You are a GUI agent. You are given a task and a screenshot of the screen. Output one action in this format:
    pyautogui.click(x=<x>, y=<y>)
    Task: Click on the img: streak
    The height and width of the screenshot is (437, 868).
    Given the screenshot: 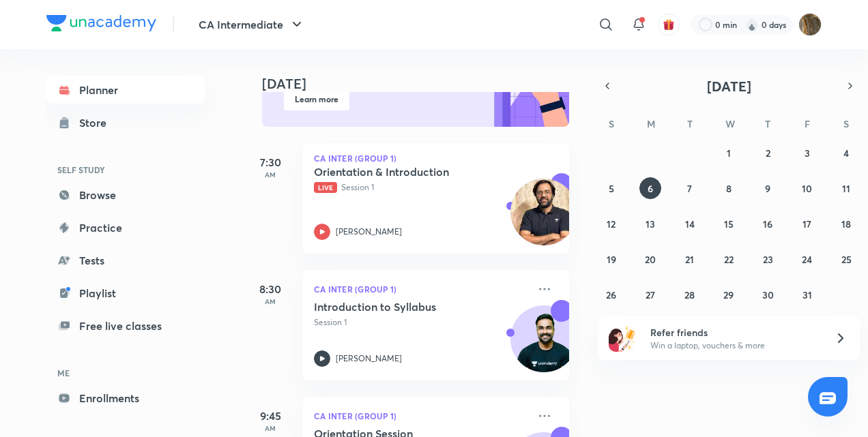 What is the action you would take?
    pyautogui.click(x=752, y=25)
    